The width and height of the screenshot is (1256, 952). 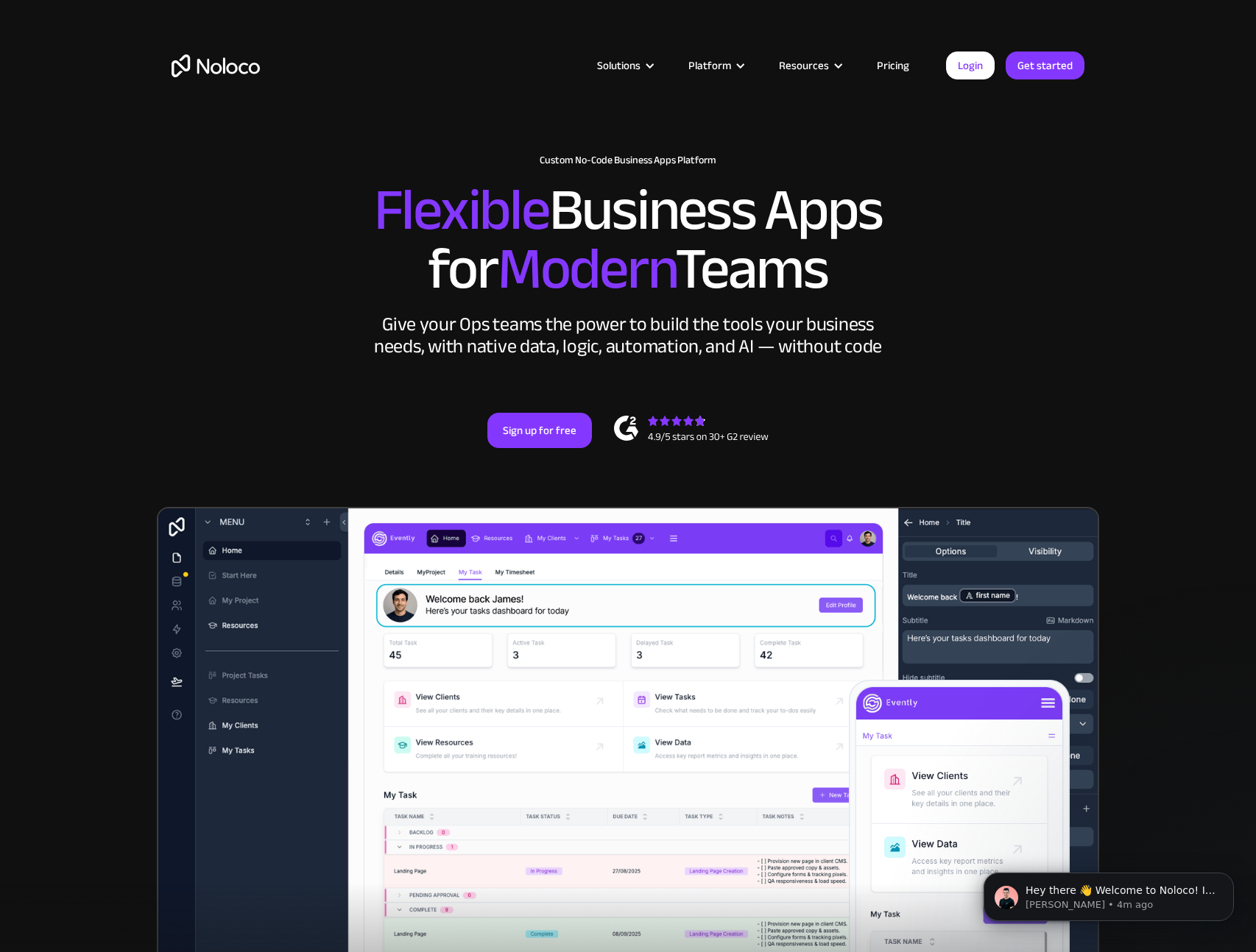 I want to click on div: message notification from Darragh, 4m ago. Hey there 👋 Welcome to Noloco! If you have any questio..., so click(x=148, y=55).